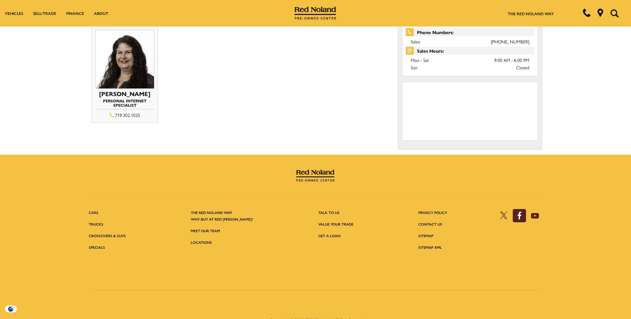  Describe the element at coordinates (426, 236) in the screenshot. I see `a: Sitemap` at that location.